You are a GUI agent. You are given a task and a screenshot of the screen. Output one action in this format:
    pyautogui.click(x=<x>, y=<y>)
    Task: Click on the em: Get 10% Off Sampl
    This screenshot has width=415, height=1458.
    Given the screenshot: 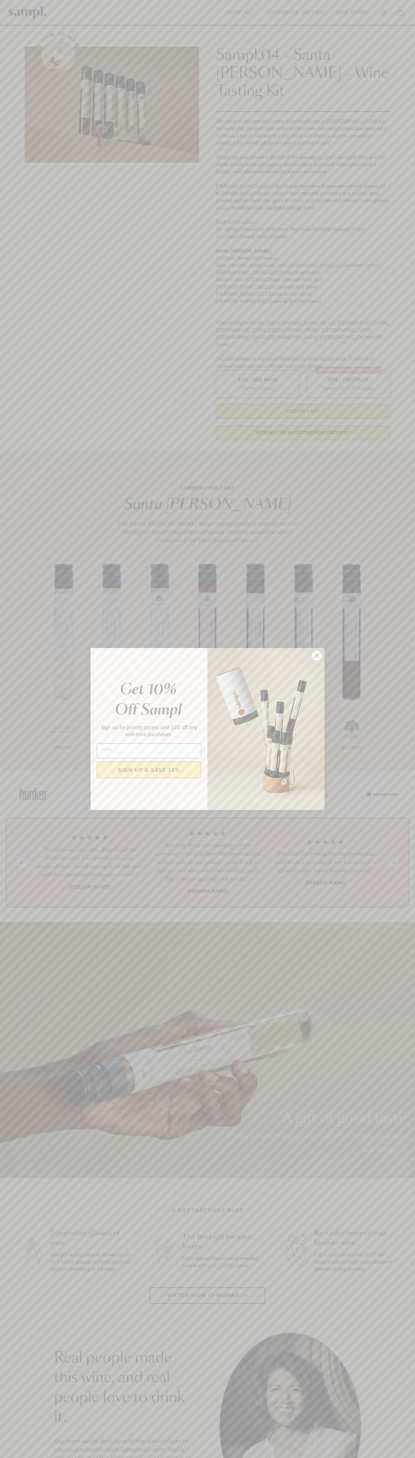 What is the action you would take?
    pyautogui.click(x=148, y=700)
    